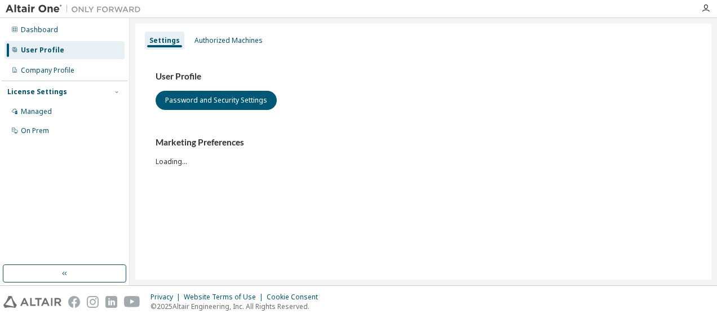 The height and width of the screenshot is (318, 717). I want to click on img: instagram.svg, so click(92, 302).